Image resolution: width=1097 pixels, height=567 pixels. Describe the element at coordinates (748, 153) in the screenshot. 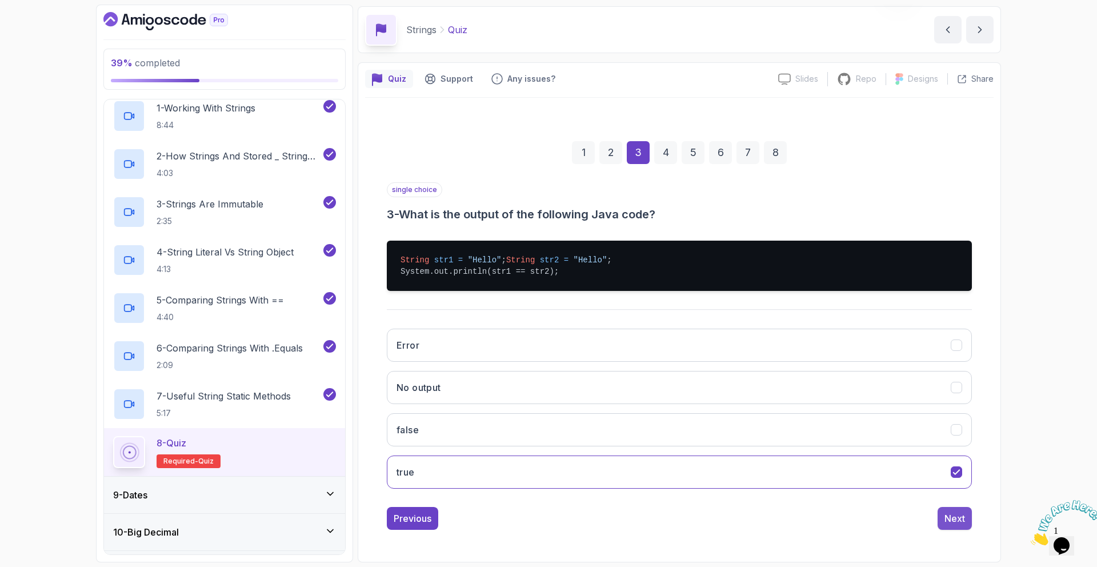

I see `div: 7` at that location.